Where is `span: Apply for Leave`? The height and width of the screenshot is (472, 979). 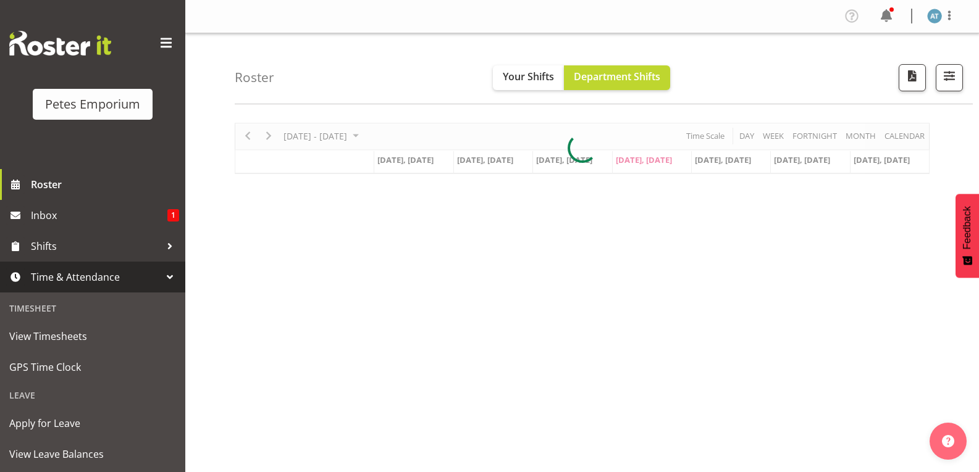 span: Apply for Leave is located at coordinates (93, 424).